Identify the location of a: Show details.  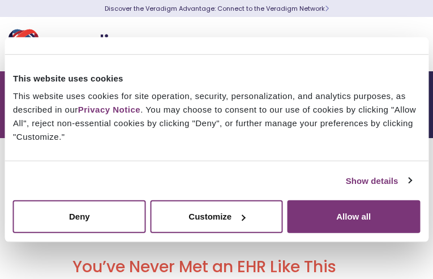
(379, 181).